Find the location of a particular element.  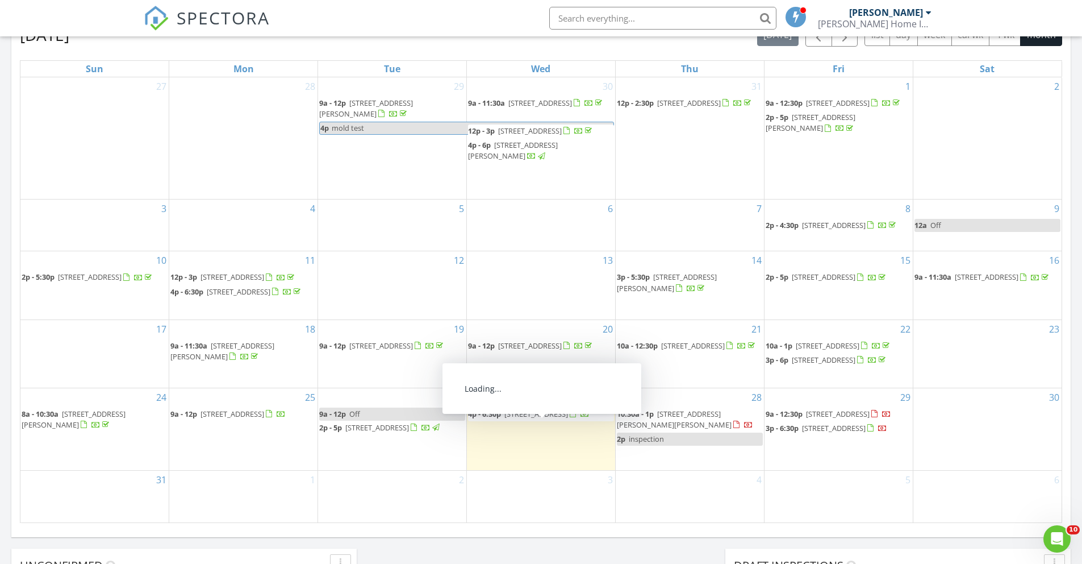

a: Go to September 6, 2025 is located at coordinates (1057, 480).